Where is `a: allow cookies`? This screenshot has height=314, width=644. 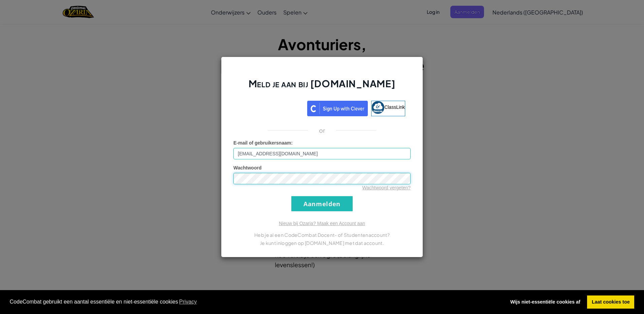
a: allow cookies is located at coordinates (611, 302).